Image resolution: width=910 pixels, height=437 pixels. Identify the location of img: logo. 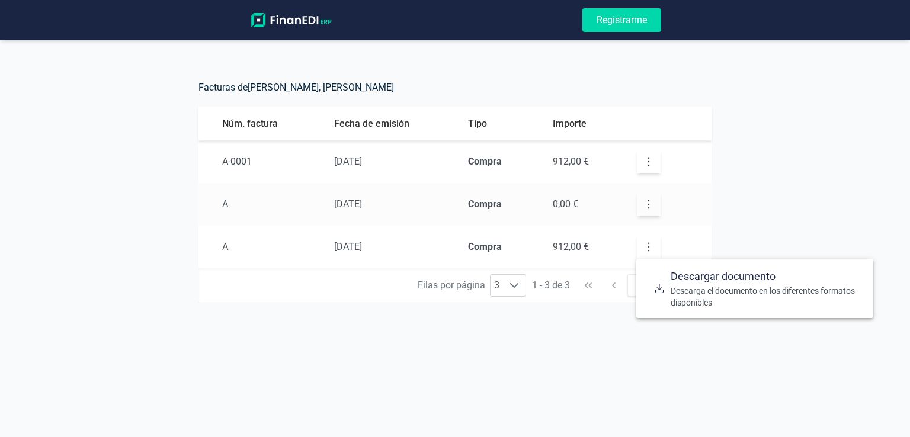
(292, 20).